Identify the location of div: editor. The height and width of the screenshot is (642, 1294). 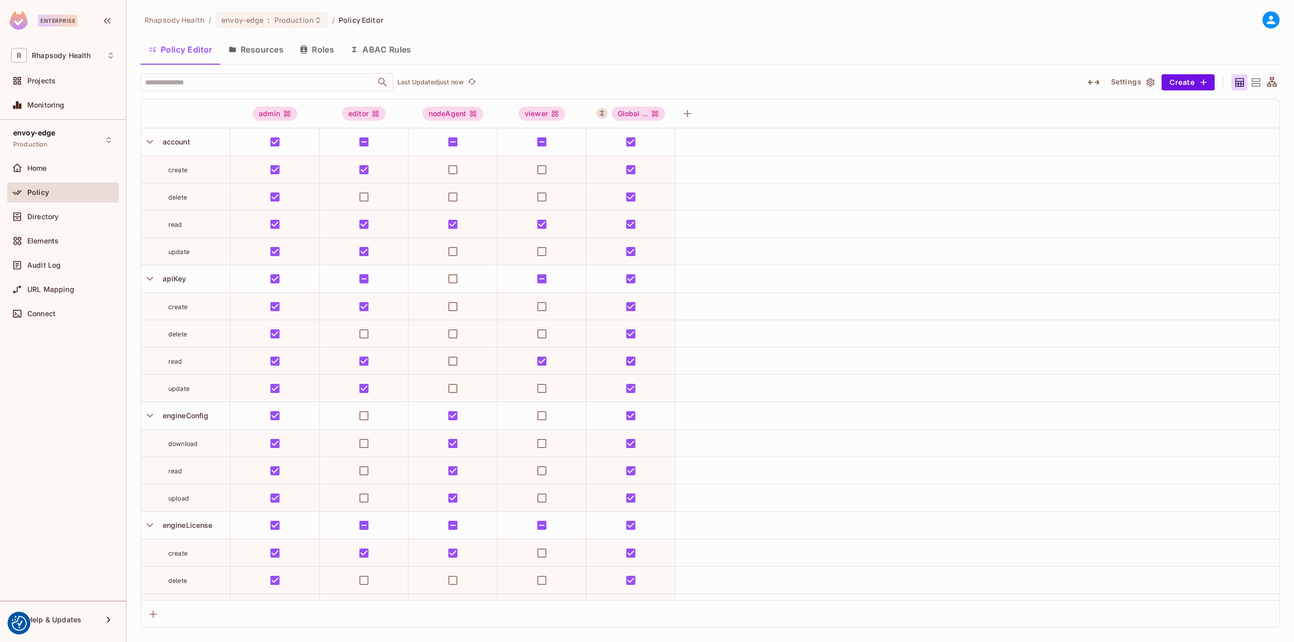
(364, 114).